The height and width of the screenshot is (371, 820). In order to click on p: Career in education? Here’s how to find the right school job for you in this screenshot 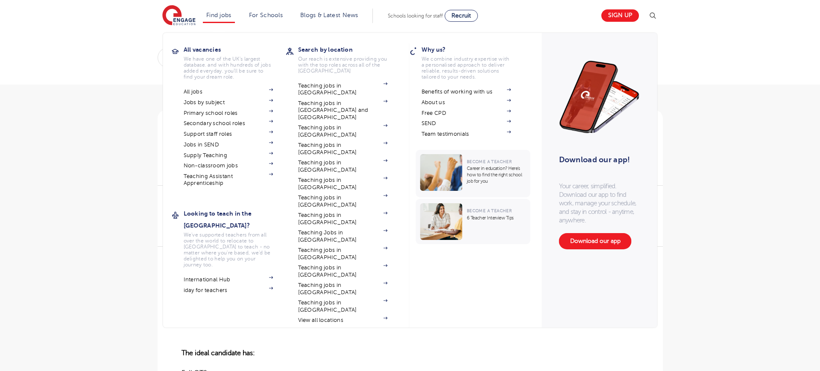, I will do `click(496, 175)`.